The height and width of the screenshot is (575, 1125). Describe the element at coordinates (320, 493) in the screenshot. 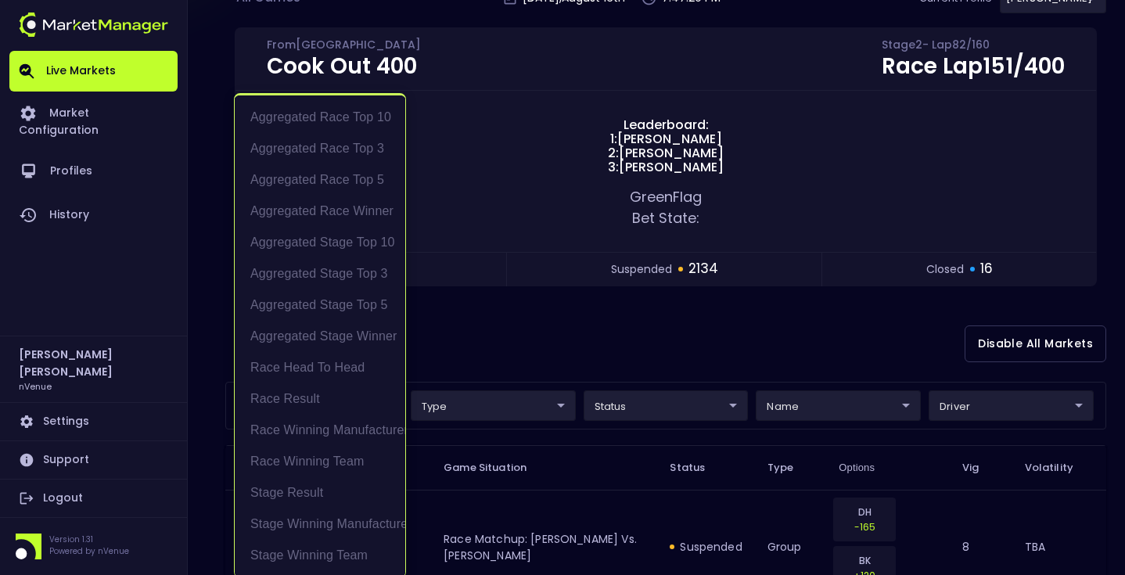

I see `li: Stage Result` at that location.